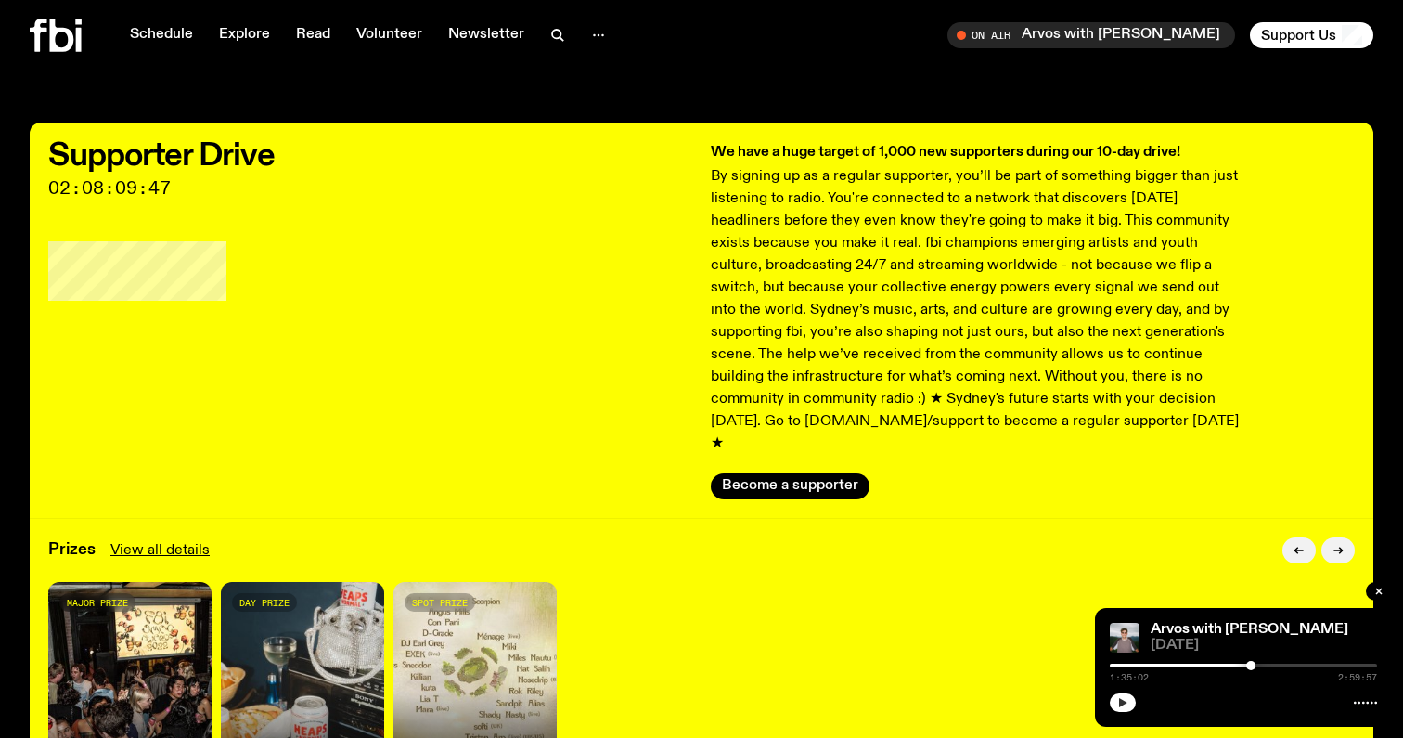  What do you see at coordinates (71, 549) in the screenshot?
I see `h3: Prizes` at bounding box center [71, 549].